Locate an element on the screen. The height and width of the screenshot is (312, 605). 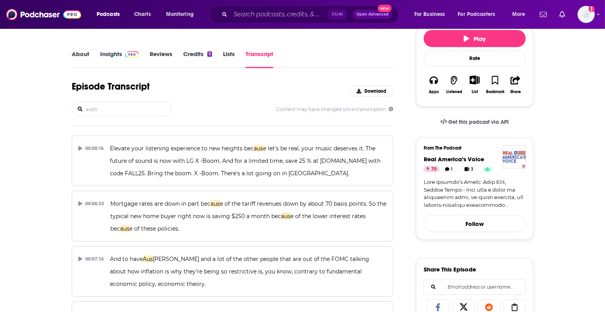
div: Search followers is located at coordinates (475, 287).